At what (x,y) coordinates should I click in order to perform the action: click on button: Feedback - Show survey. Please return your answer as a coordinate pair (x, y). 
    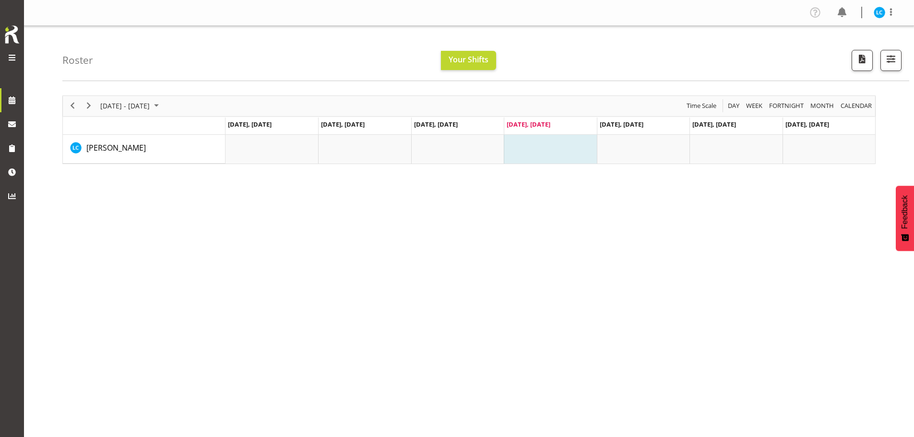
    Looking at the image, I should click on (904, 218).